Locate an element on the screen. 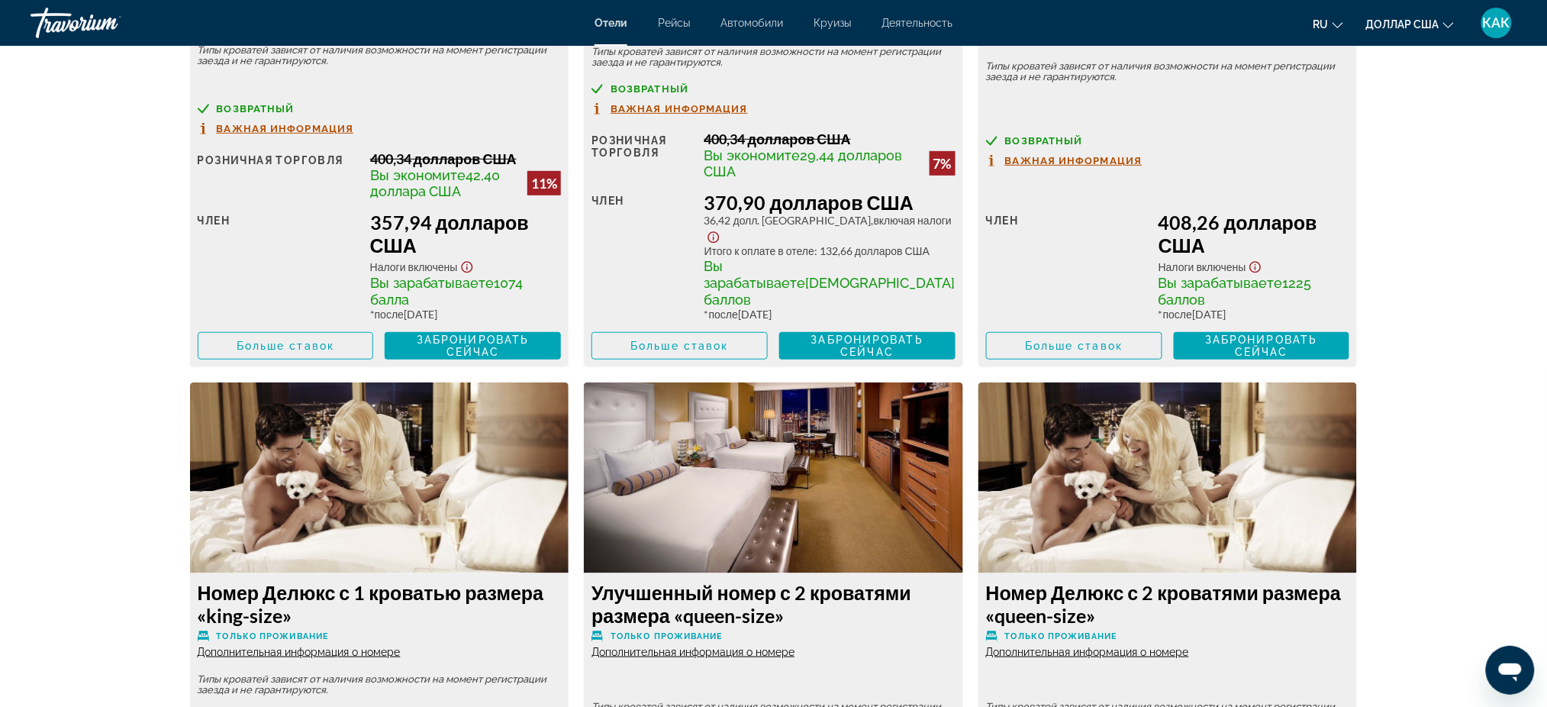 The width and height of the screenshot is (1547, 707). font: ru is located at coordinates (1321, 24).